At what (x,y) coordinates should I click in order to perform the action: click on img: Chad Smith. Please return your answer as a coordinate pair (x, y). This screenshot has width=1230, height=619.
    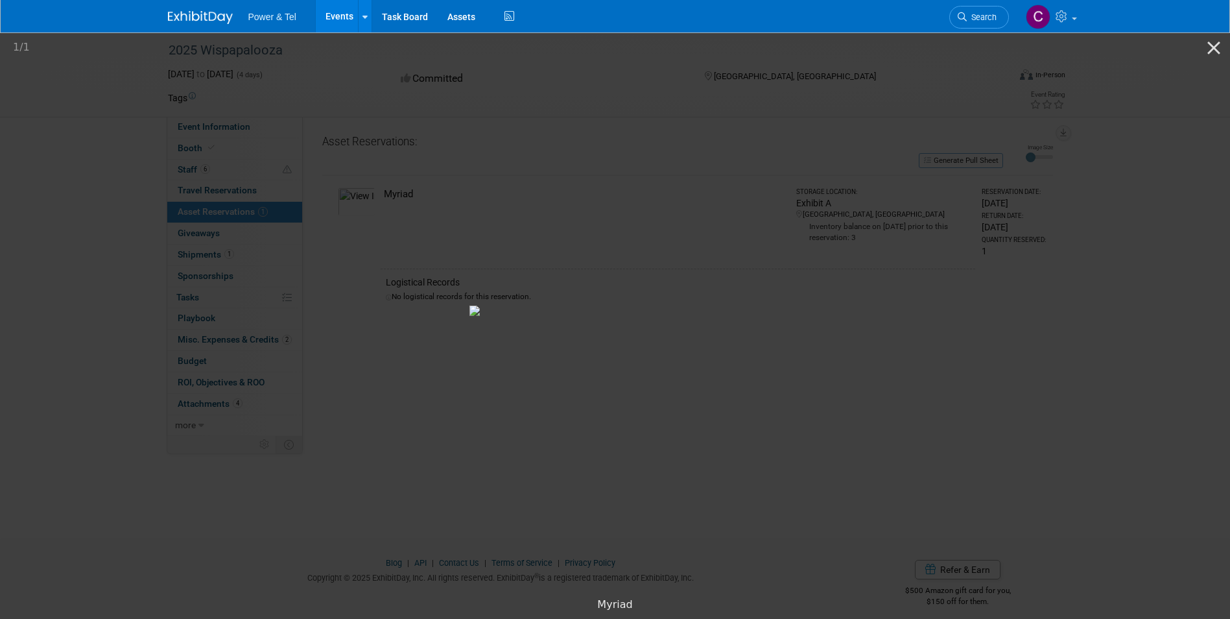
    Looking at the image, I should click on (1038, 17).